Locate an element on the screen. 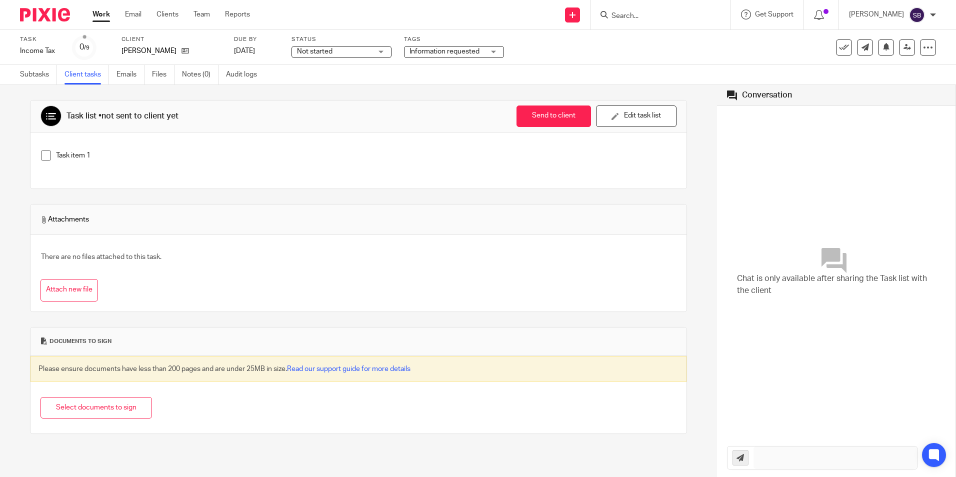 Image resolution: width=956 pixels, height=477 pixels. label: Status is located at coordinates (342, 40).